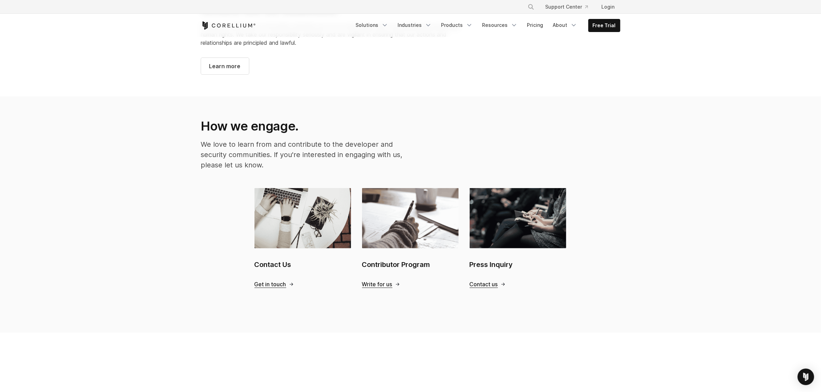 Image resolution: width=821 pixels, height=392 pixels. I want to click on a: Industries, so click(415, 25).